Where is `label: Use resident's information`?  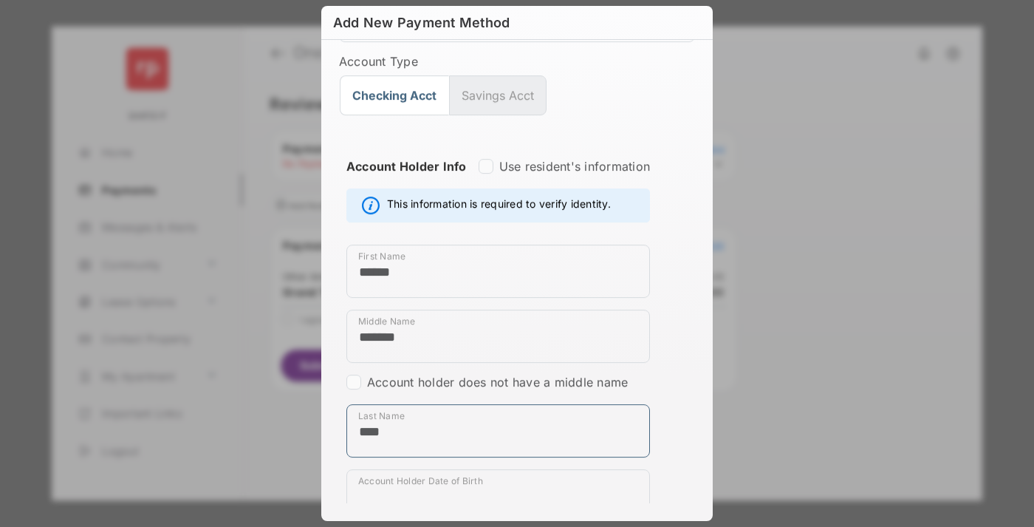
label: Use resident's information is located at coordinates (575, 166).